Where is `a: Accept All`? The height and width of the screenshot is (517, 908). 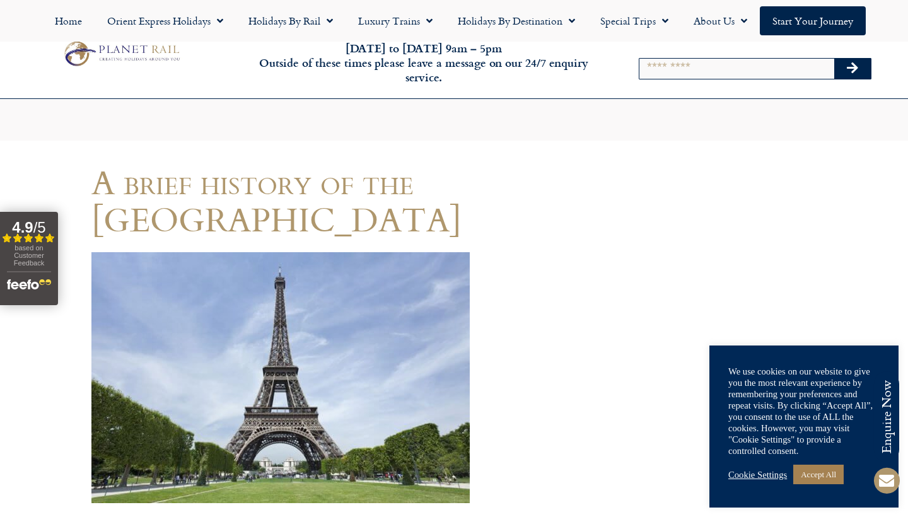 a: Accept All is located at coordinates (819, 474).